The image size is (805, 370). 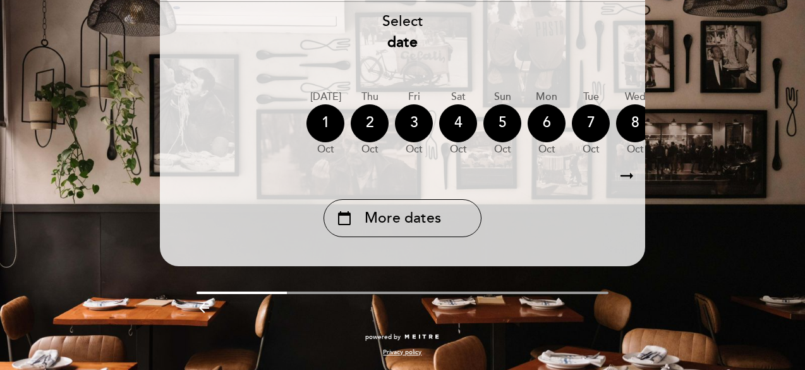 What do you see at coordinates (325, 123) in the screenshot?
I see `div: 1` at bounding box center [325, 123].